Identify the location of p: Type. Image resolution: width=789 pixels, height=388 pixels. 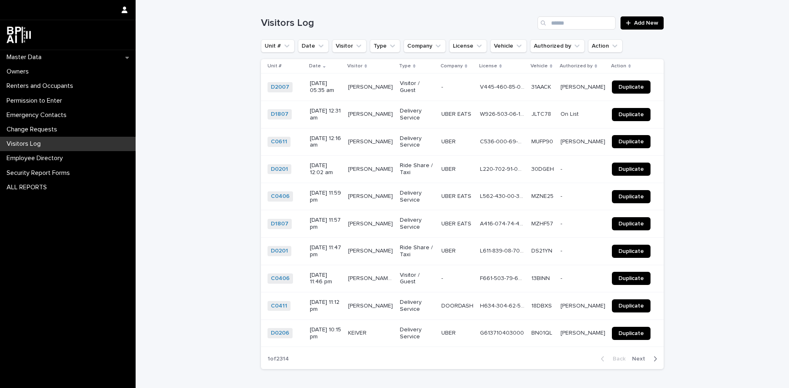
(405, 66).